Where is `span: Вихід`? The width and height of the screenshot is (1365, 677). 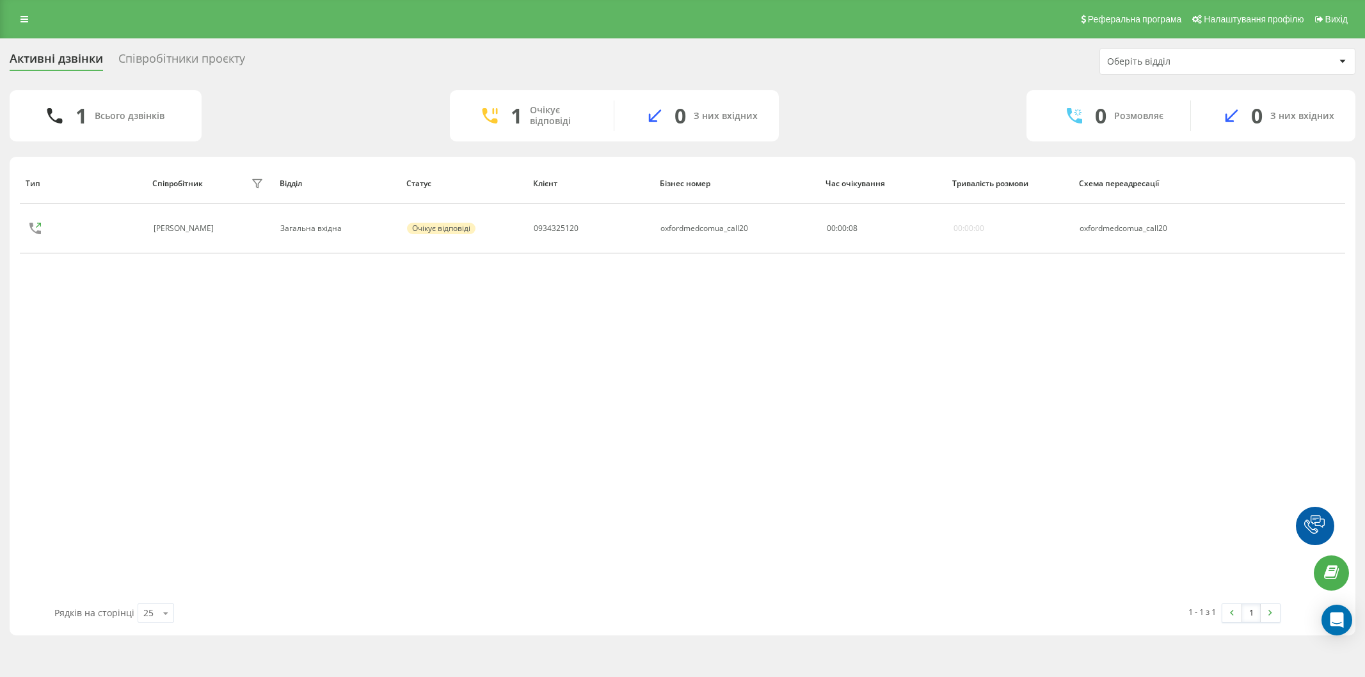 span: Вихід is located at coordinates (1336, 19).